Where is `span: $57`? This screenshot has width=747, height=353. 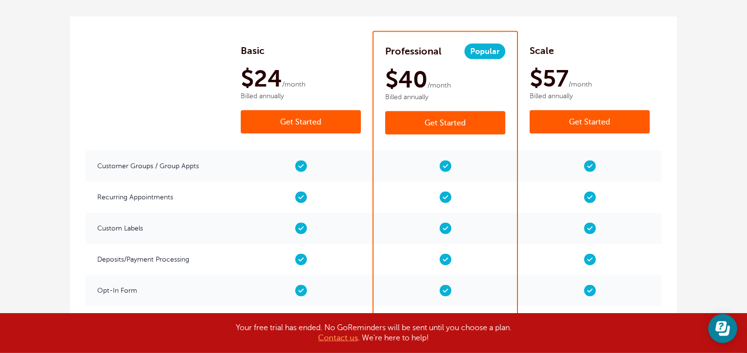
span: $57 is located at coordinates (549, 79).